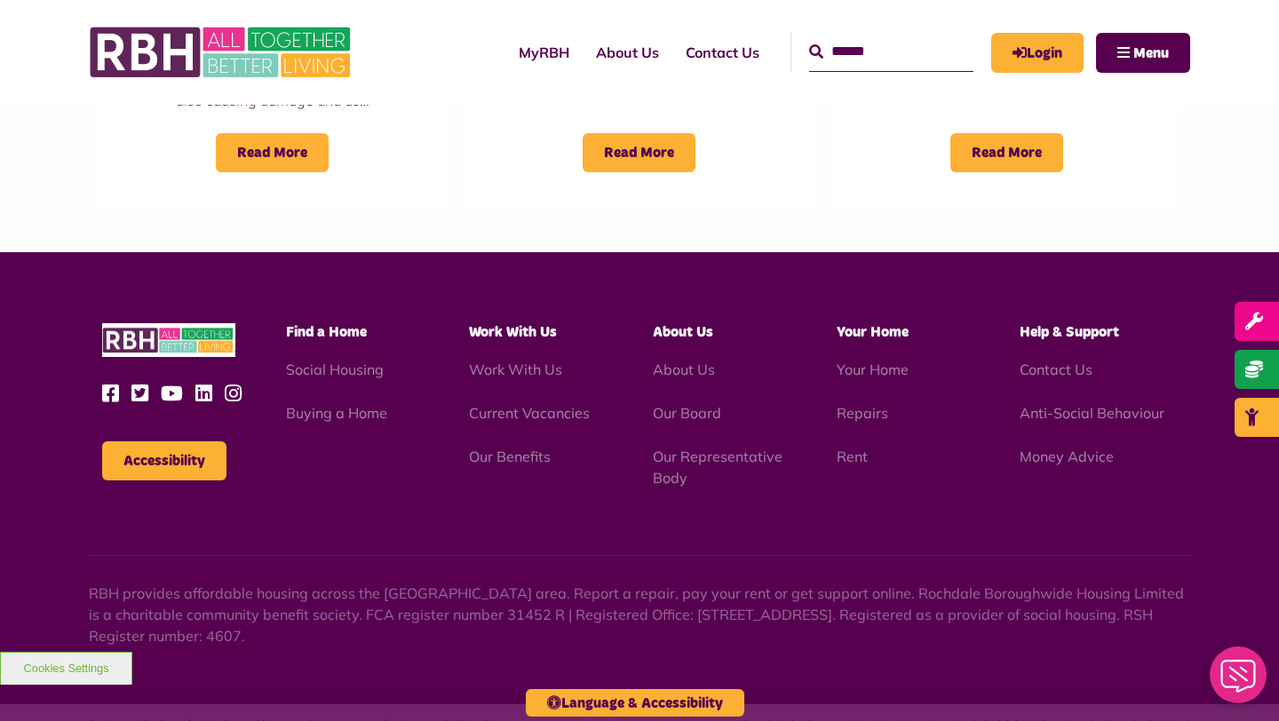  What do you see at coordinates (335, 370) in the screenshot?
I see `a: Social Housing - open in a new tab` at bounding box center [335, 370].